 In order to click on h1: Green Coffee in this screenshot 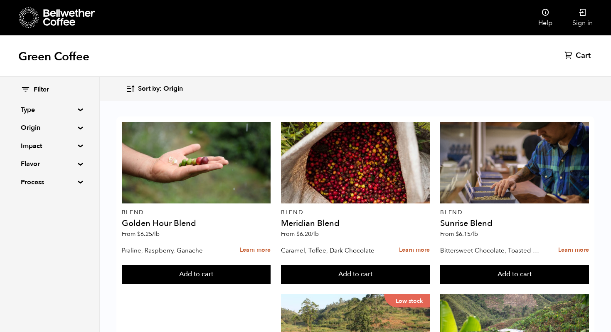, I will do `click(54, 57)`.